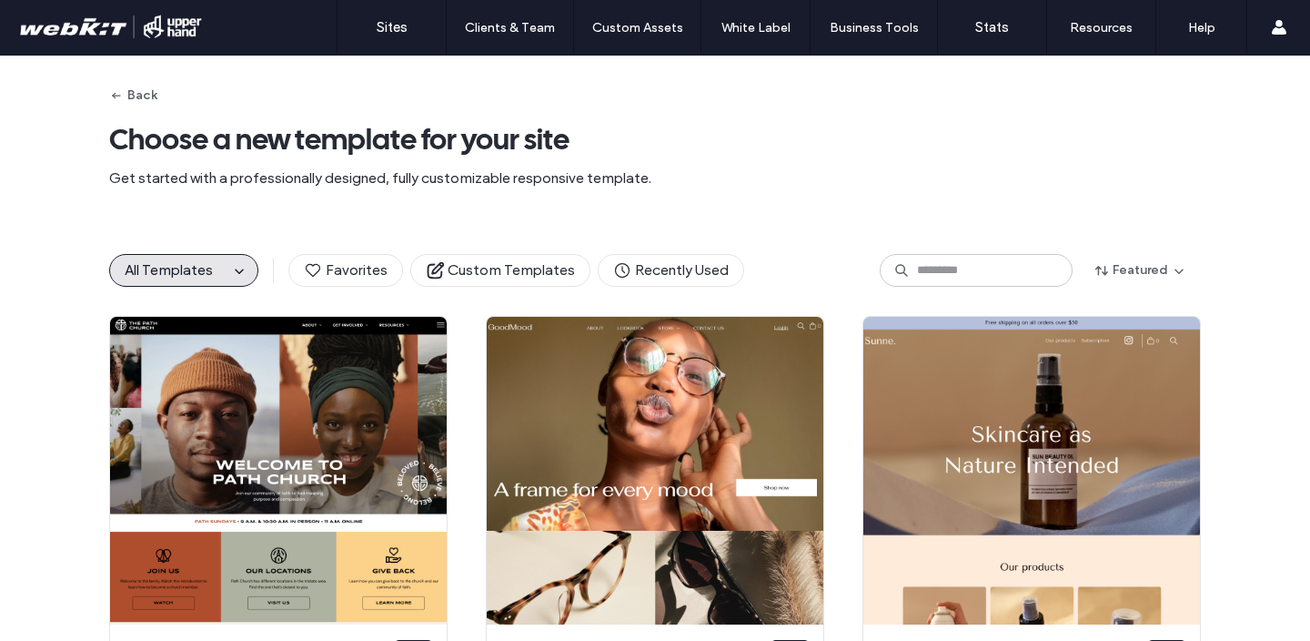 The image size is (1310, 641). Describe the element at coordinates (655, 178) in the screenshot. I see `span: Get started with a professionally designed, fully customizable responsive template.` at that location.